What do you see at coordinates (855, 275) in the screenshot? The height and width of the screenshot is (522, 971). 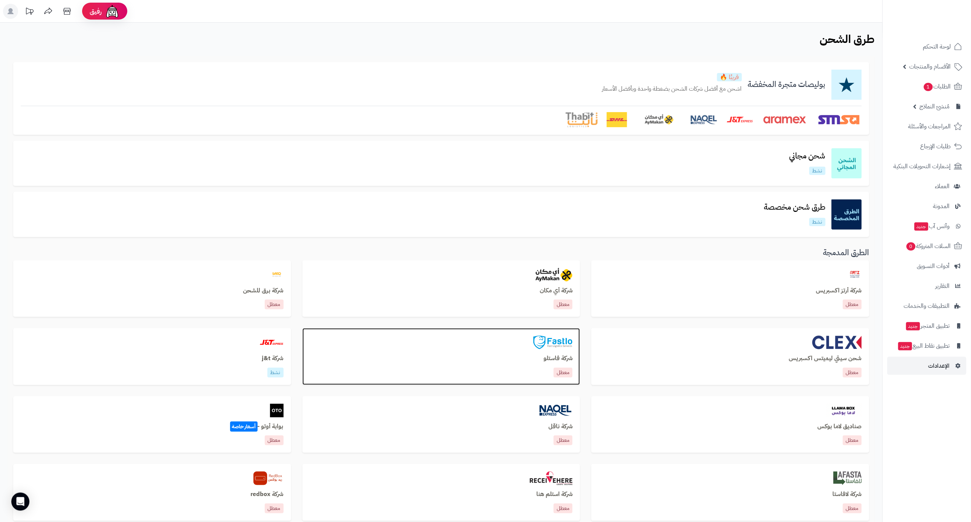 I see `img: artzexpress` at bounding box center [855, 275].